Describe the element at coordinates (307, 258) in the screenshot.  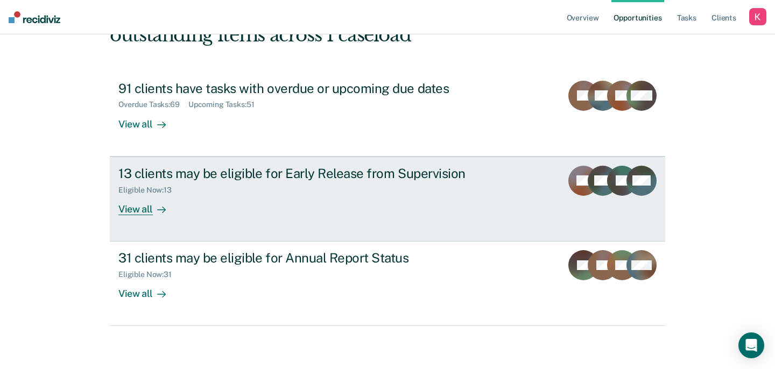
I see `div: 31 clients may be eligible for Annual Report Status` at that location.